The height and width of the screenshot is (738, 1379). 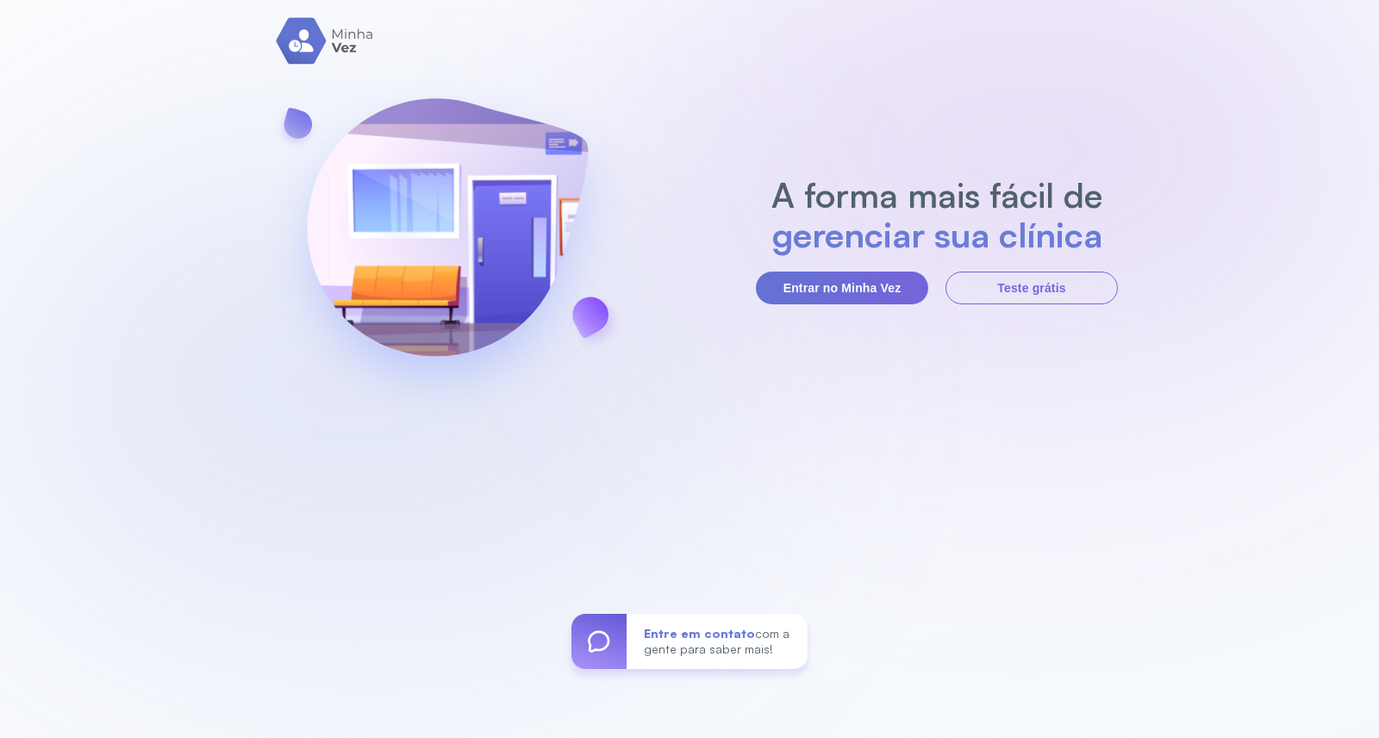 What do you see at coordinates (937, 234) in the screenshot?
I see `h2: gerenciar sua clínica` at bounding box center [937, 234].